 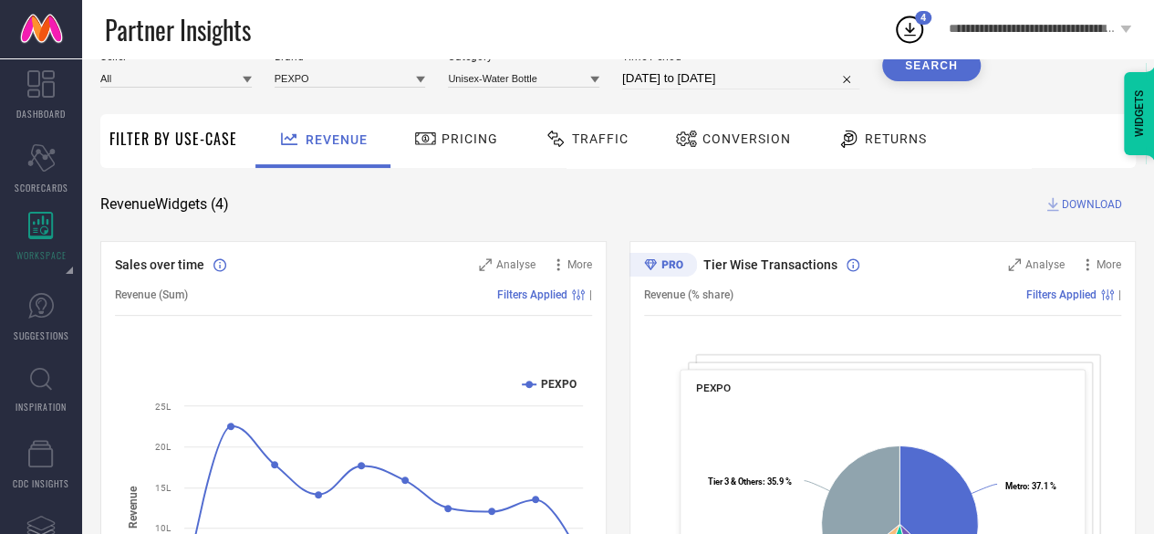 I want to click on span: PEXPO, so click(x=713, y=388).